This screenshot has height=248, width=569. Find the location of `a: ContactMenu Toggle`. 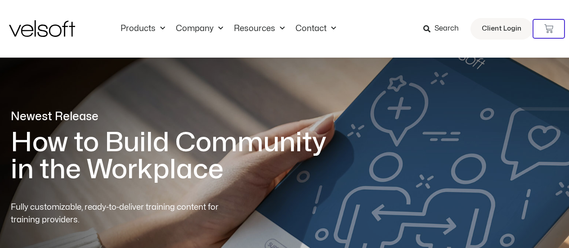

a: ContactMenu Toggle is located at coordinates (316, 29).